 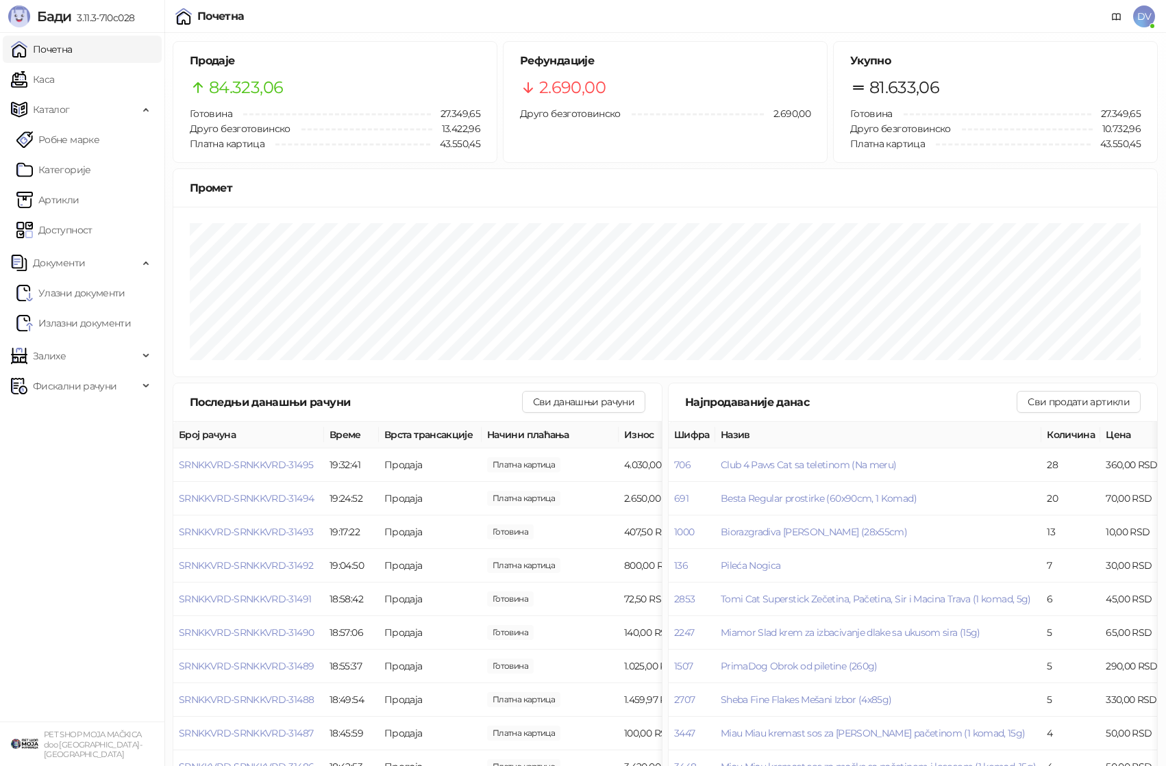 What do you see at coordinates (1070, 499) in the screenshot?
I see `td: 20` at bounding box center [1070, 499].